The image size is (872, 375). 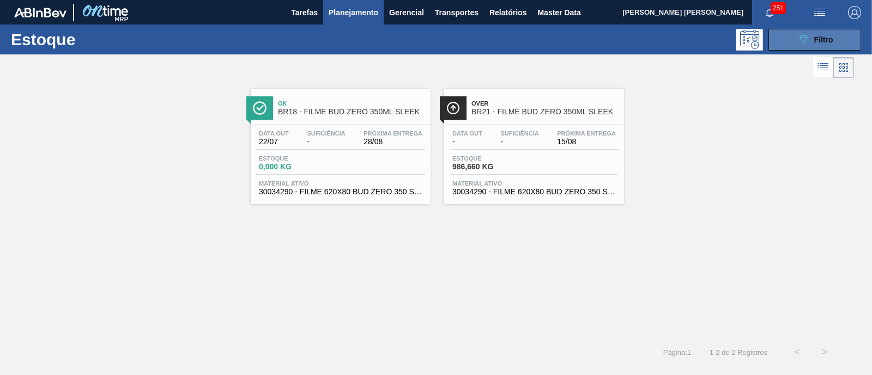 I want to click on button: Notificações, so click(x=769, y=13).